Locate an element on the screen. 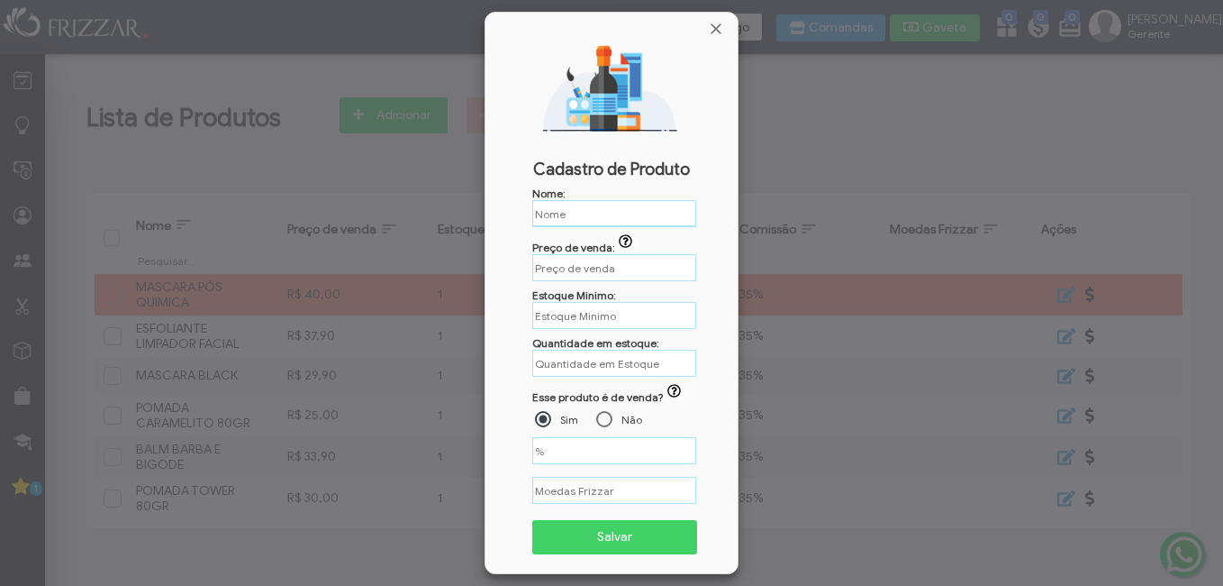 Image resolution: width=1223 pixels, height=586 pixels. button: Preço de venda: is located at coordinates (628, 243).